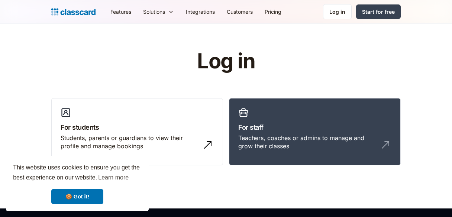  Describe the element at coordinates (378, 12) in the screenshot. I see `div: Start for free` at that location.